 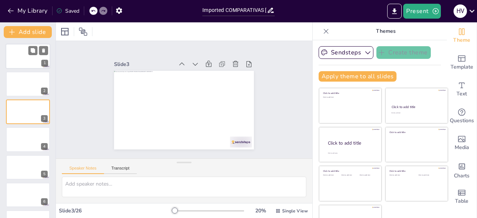 What do you see at coordinates (462, 197) in the screenshot?
I see `div: Add a table` at bounding box center [462, 197].